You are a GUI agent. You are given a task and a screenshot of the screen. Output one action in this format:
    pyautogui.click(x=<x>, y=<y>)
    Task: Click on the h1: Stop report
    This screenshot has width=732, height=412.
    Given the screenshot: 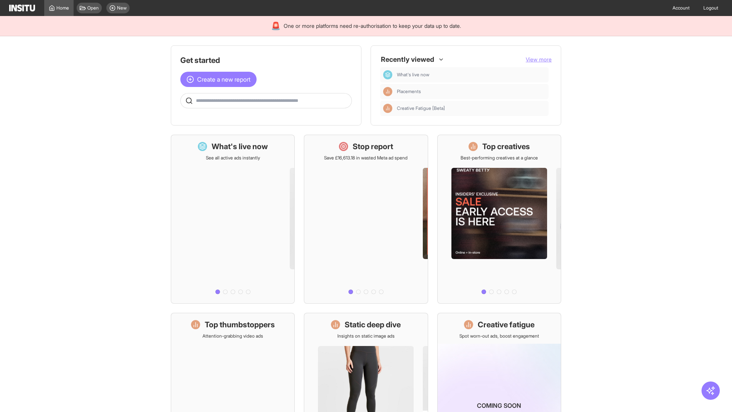 What is the action you would take?
    pyautogui.click(x=373, y=146)
    